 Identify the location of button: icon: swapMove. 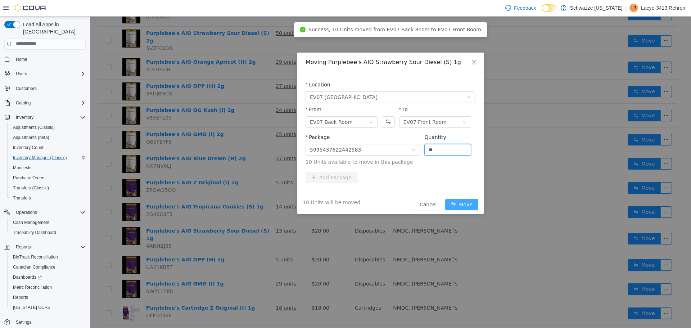
(372, 188).